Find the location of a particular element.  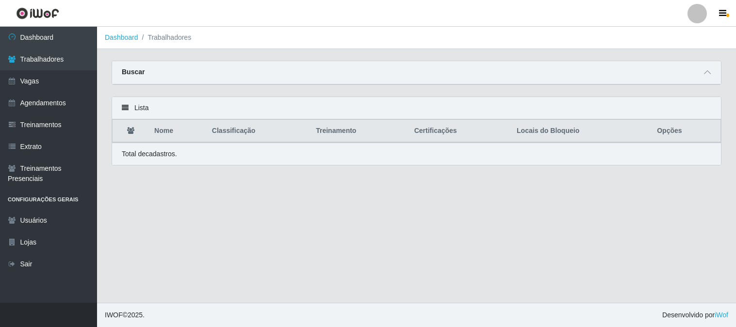

th: Locais do Bloqueio is located at coordinates (581, 131).